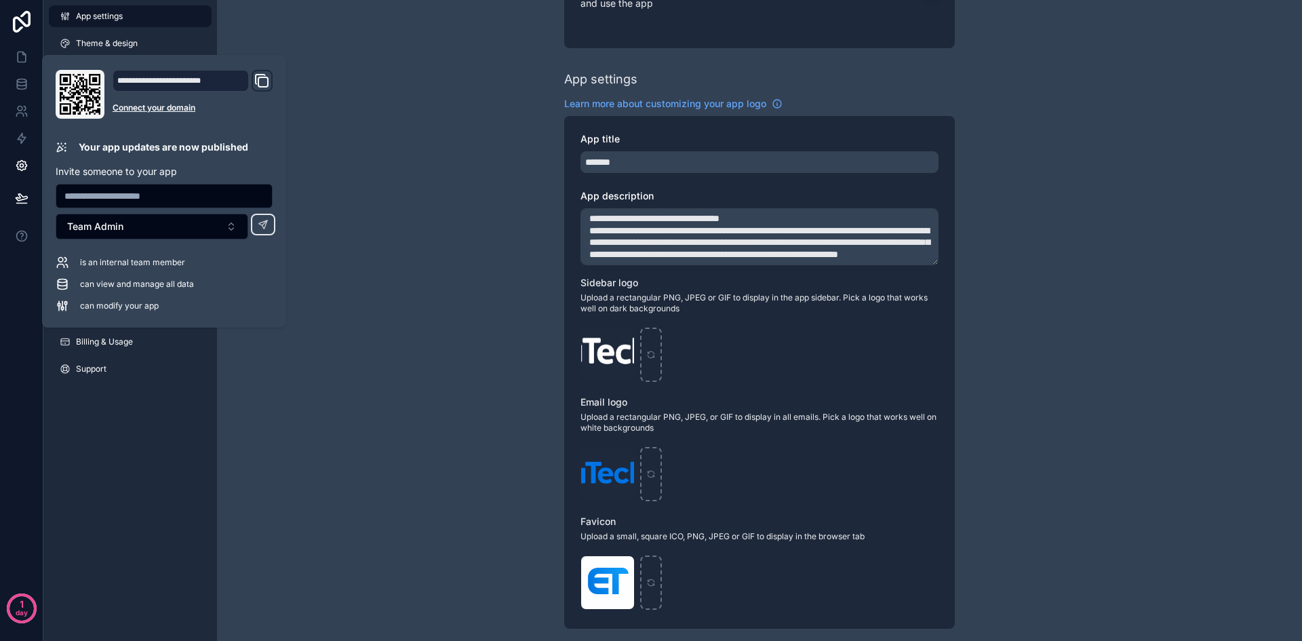 The width and height of the screenshot is (1302, 641). What do you see at coordinates (598, 521) in the screenshot?
I see `span: Favicon` at bounding box center [598, 521].